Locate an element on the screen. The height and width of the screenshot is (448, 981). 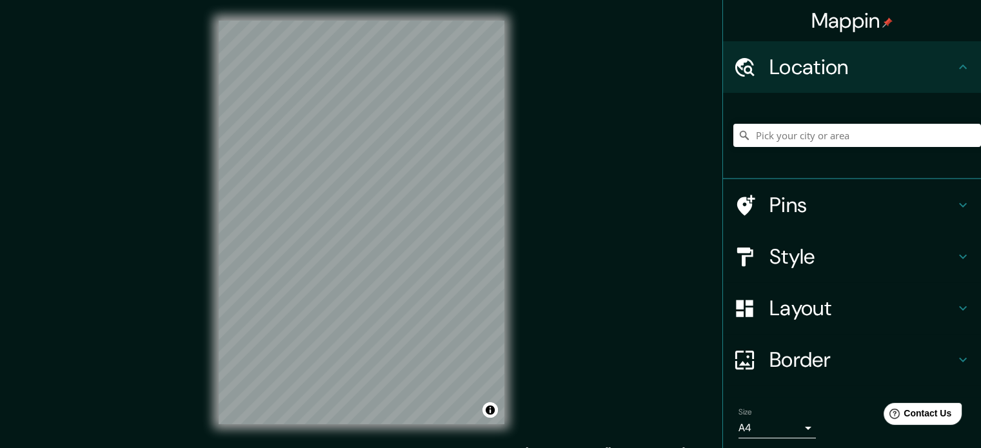
img: pin-icon.png is located at coordinates (887, 23).